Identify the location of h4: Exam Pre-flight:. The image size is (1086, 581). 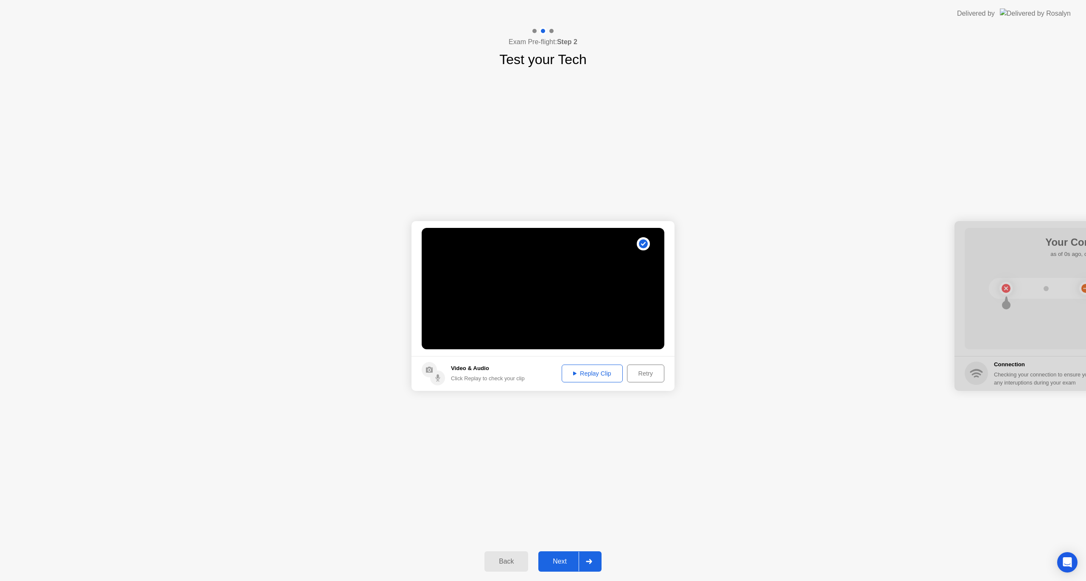
(543, 42).